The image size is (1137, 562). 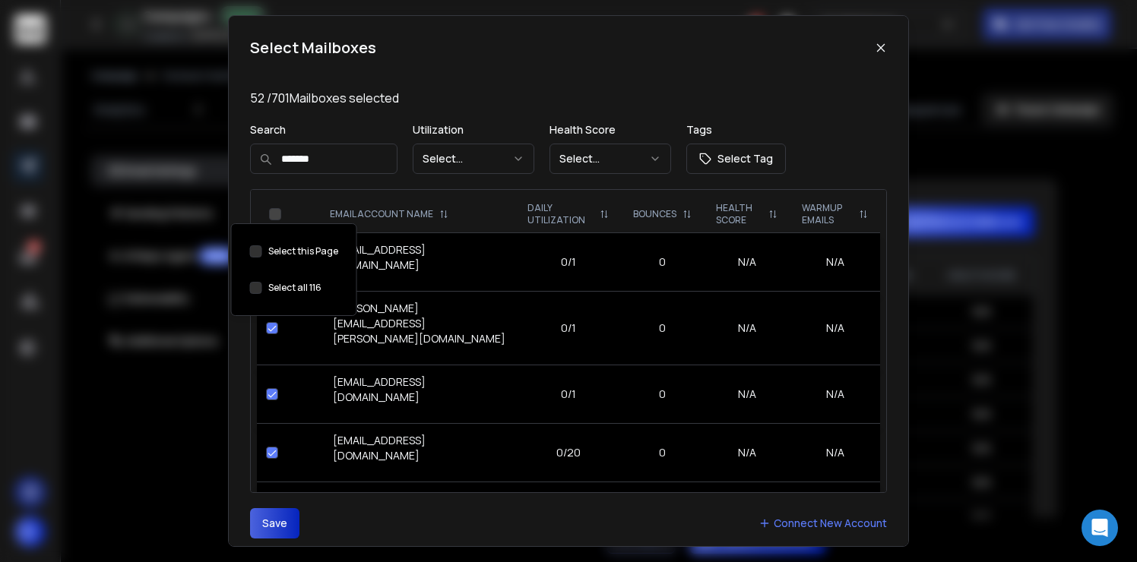 What do you see at coordinates (474, 130) in the screenshot?
I see `p: Utilization` at bounding box center [474, 130].